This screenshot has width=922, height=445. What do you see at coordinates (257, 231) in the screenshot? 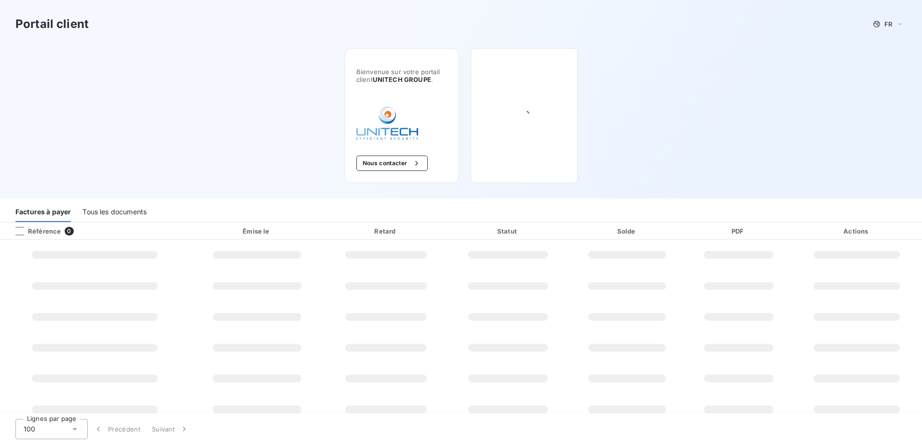
I see `div: Émise le` at bounding box center [257, 231].